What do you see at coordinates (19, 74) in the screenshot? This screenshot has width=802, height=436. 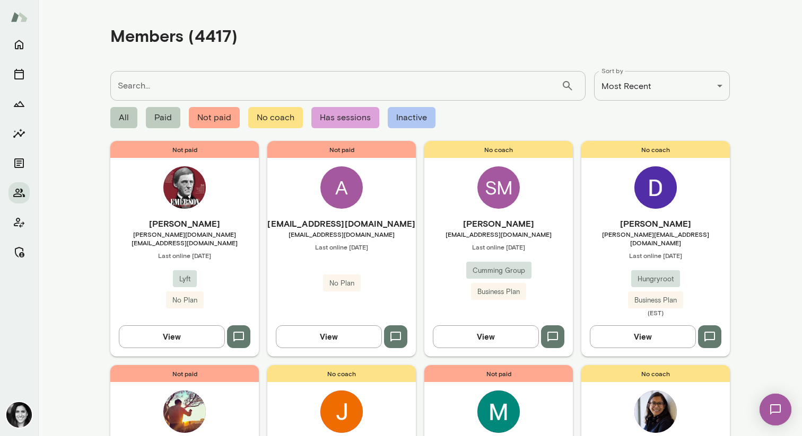 I see `button: Sessions` at bounding box center [19, 74].